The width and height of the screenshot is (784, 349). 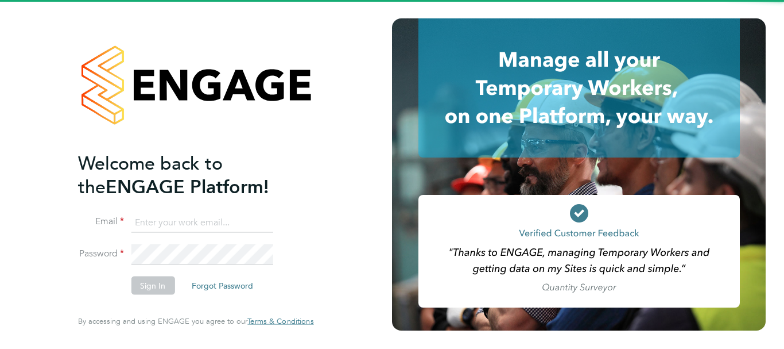 What do you see at coordinates (101, 221) in the screenshot?
I see `label: Email` at bounding box center [101, 221].